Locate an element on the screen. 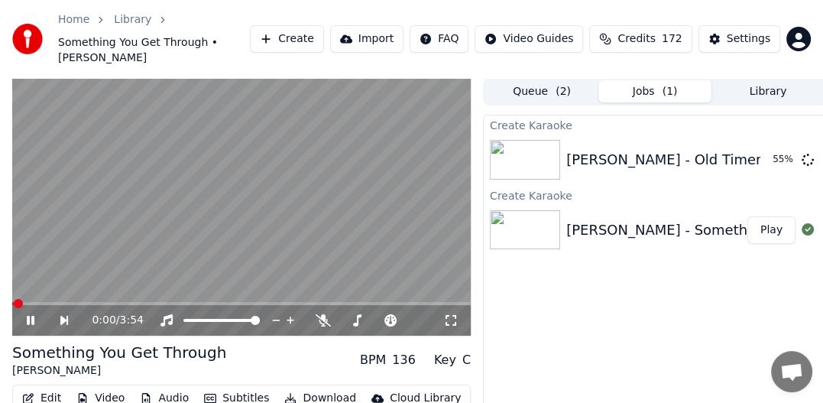 The image size is (823, 403). button: Import is located at coordinates (367, 39).